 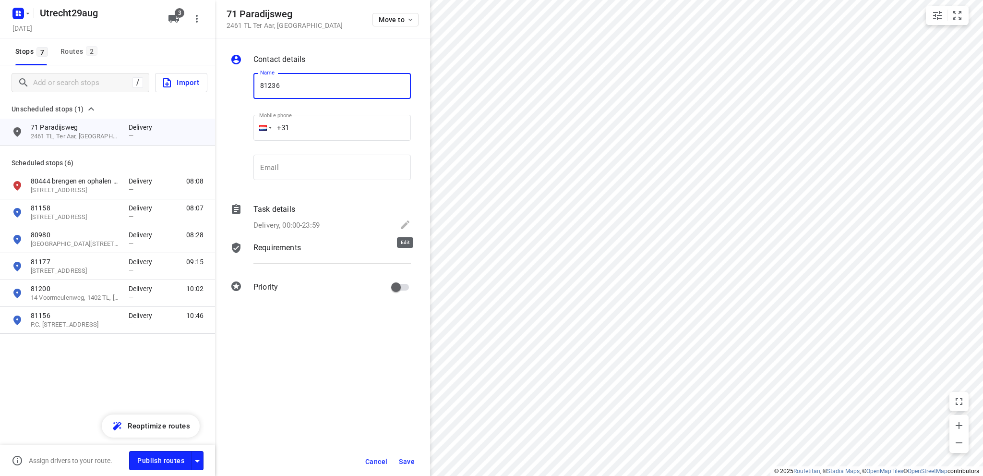 What do you see at coordinates (195, 262) in the screenshot?
I see `span: 09:15` at bounding box center [195, 262].